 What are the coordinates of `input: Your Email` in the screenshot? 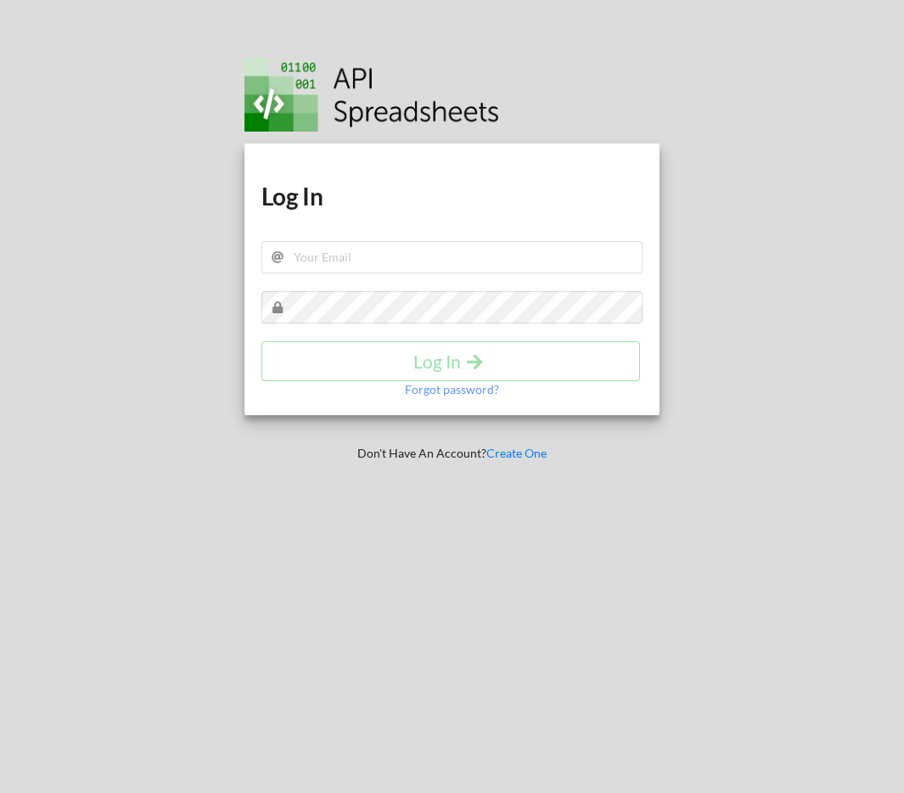 It's located at (452, 257).